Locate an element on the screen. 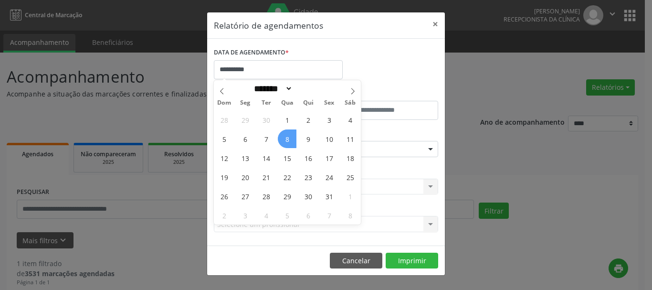 The image size is (652, 290). span: Setembro 30, 2025 is located at coordinates (266, 119).